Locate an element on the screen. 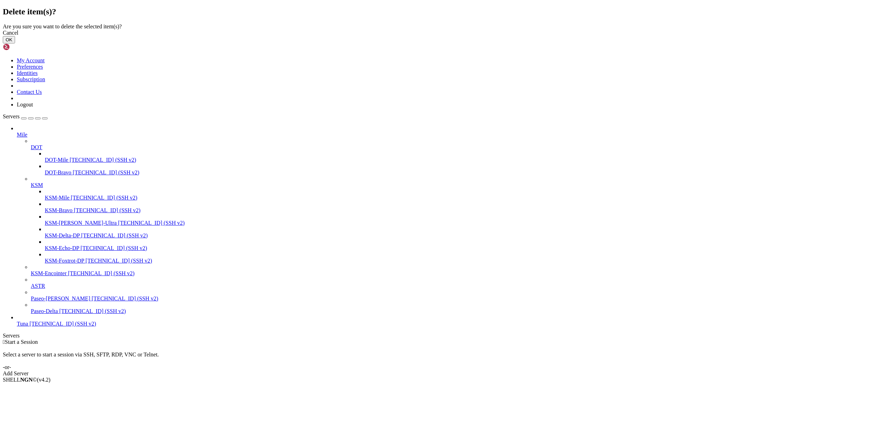 This screenshot has height=445, width=896. a: Contact Us is located at coordinates (29, 92).